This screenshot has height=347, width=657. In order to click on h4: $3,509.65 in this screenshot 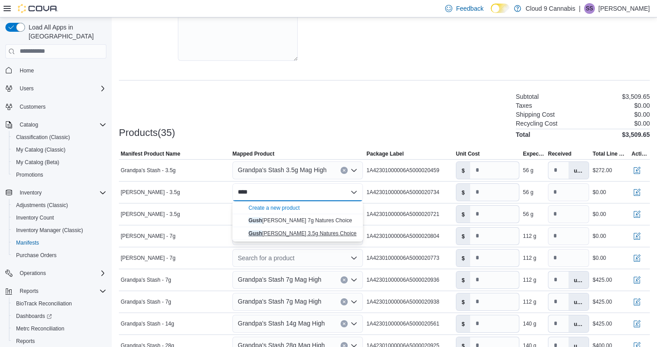, I will do `click(636, 134)`.